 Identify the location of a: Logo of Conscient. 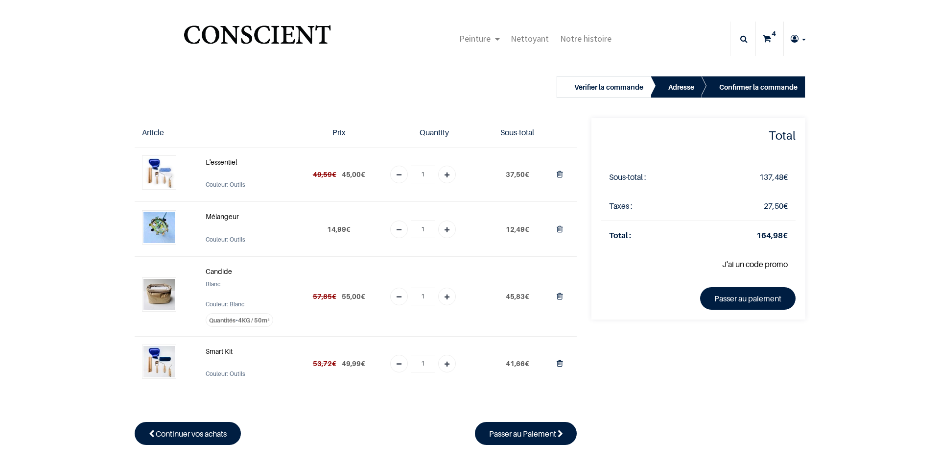
(257, 39).